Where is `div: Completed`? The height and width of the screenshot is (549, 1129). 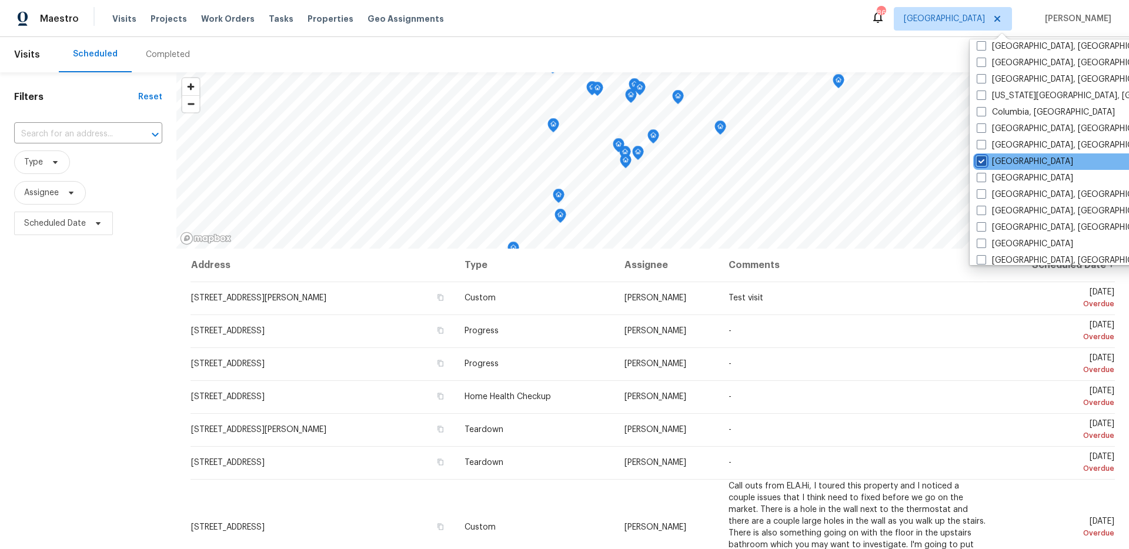
div: Completed is located at coordinates (168, 55).